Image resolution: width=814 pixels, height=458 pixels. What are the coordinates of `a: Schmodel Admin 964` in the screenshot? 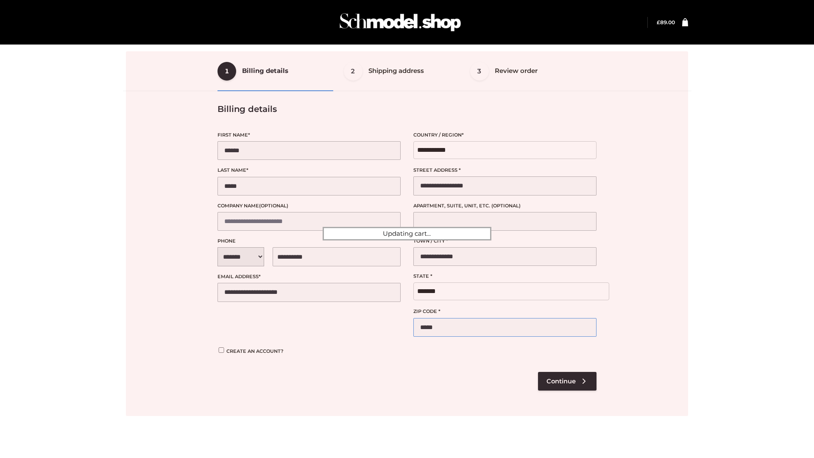 It's located at (400, 22).